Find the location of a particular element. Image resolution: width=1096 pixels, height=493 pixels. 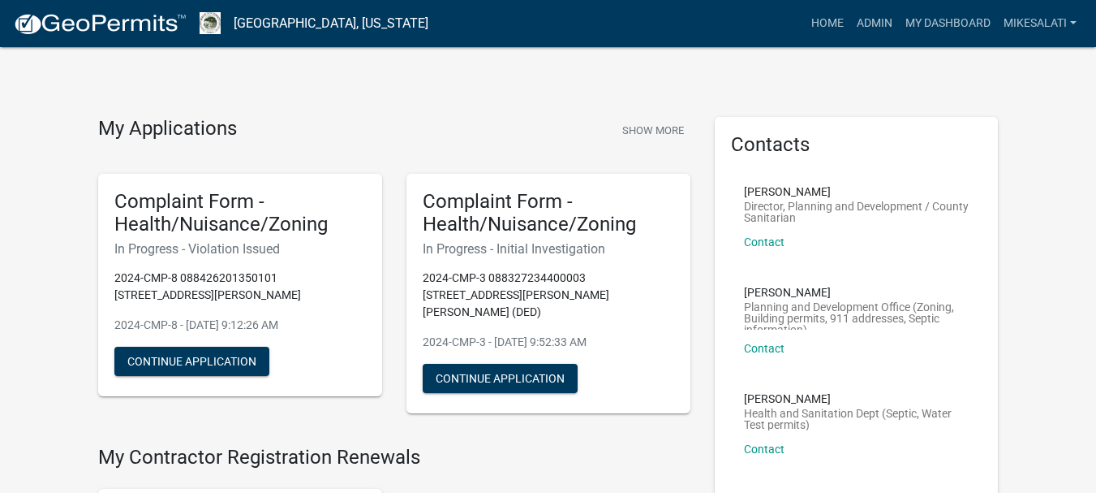

h4: My Contractor Registration Renewals is located at coordinates (394, 457).